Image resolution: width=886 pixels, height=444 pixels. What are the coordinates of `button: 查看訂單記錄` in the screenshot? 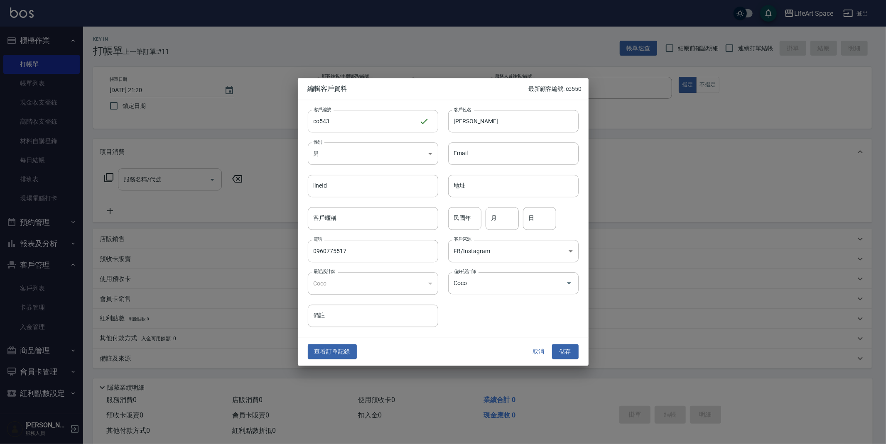 It's located at (332, 352).